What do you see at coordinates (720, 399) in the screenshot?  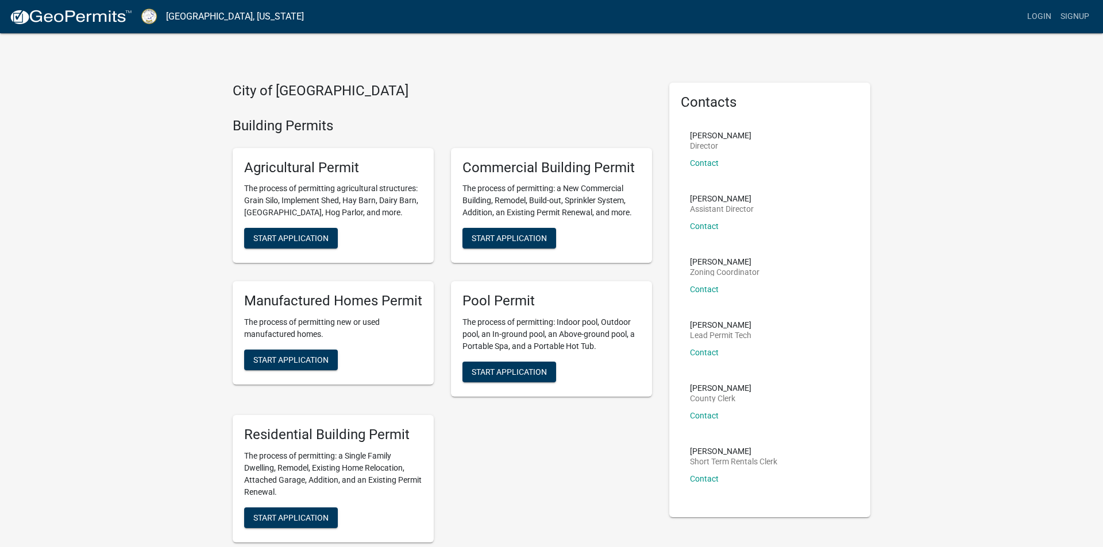 I see `p: County Clerk` at bounding box center [720, 399].